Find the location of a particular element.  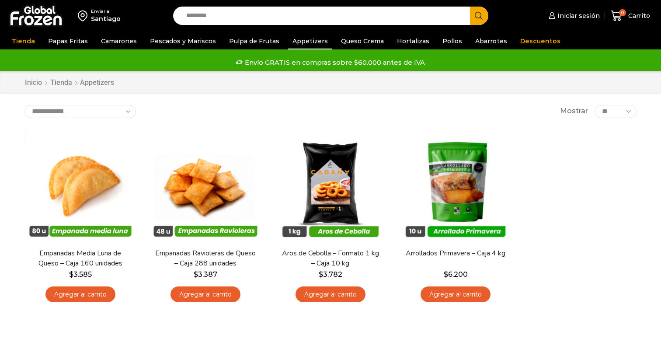

a: Pulpa de Frutas is located at coordinates (254, 41).